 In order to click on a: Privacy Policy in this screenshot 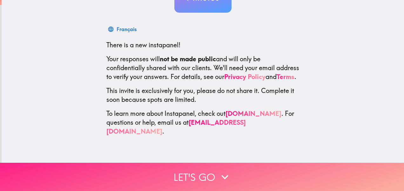, I will do `click(245, 77)`.